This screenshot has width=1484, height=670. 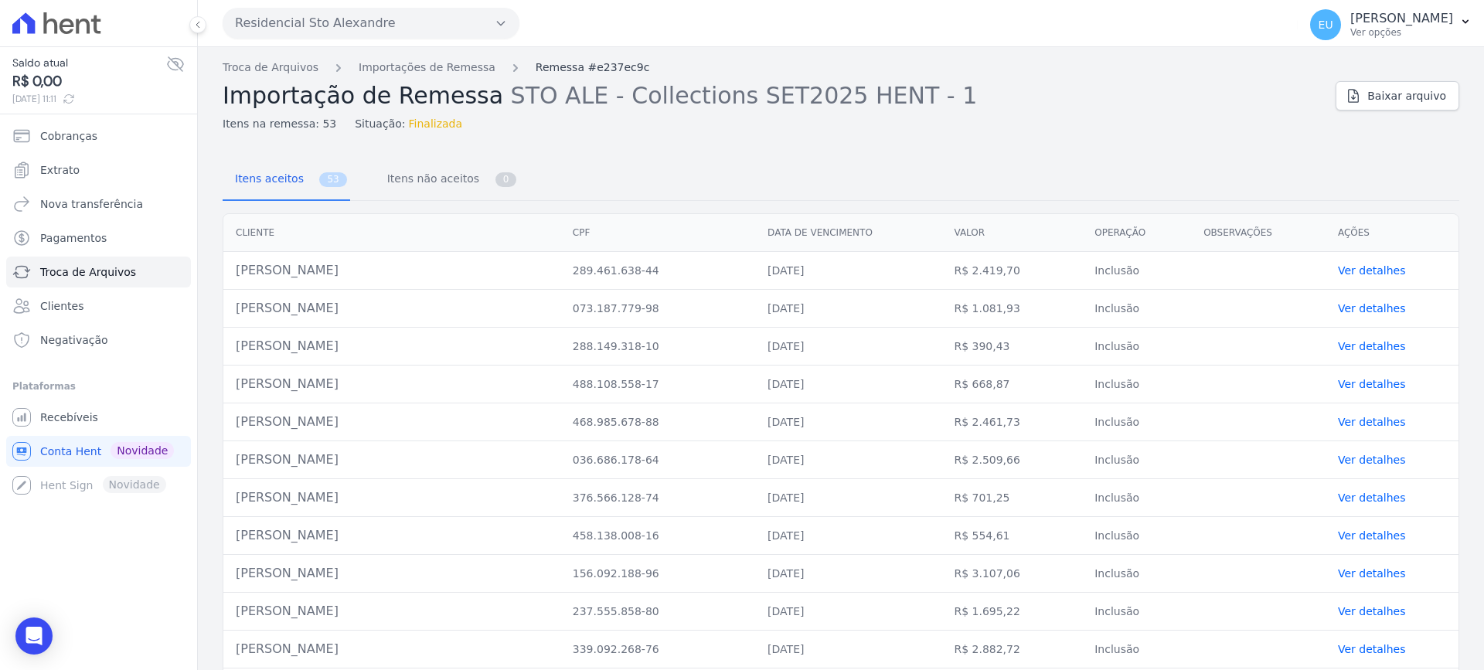 What do you see at coordinates (658, 233) in the screenshot?
I see `th: CPF` at bounding box center [658, 233].